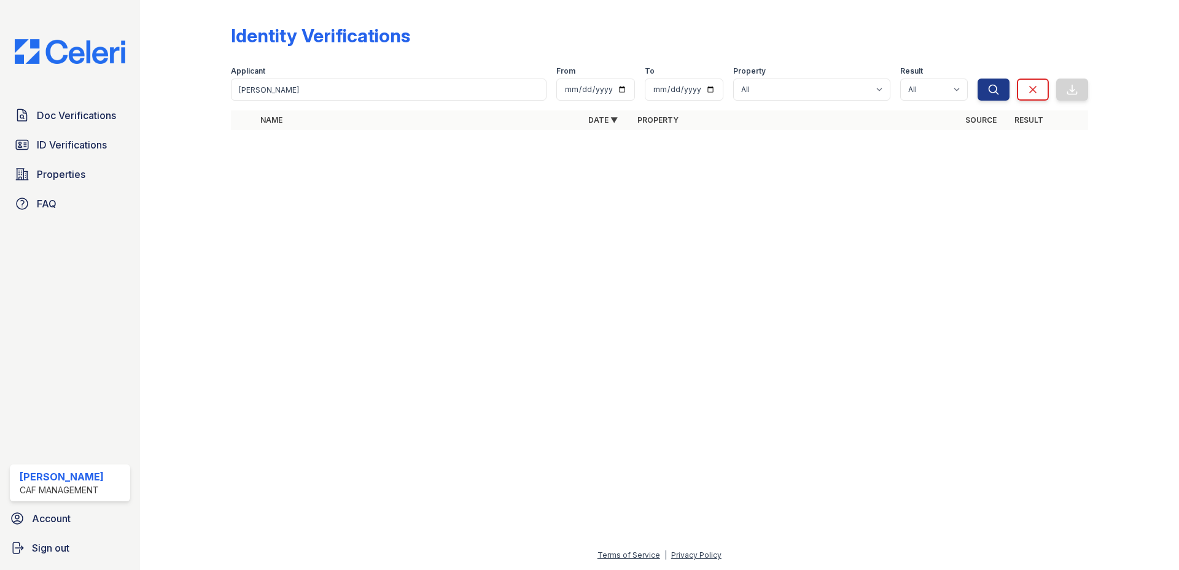 Image resolution: width=1179 pixels, height=570 pixels. Describe the element at coordinates (70, 548) in the screenshot. I see `a: Sign out` at that location.